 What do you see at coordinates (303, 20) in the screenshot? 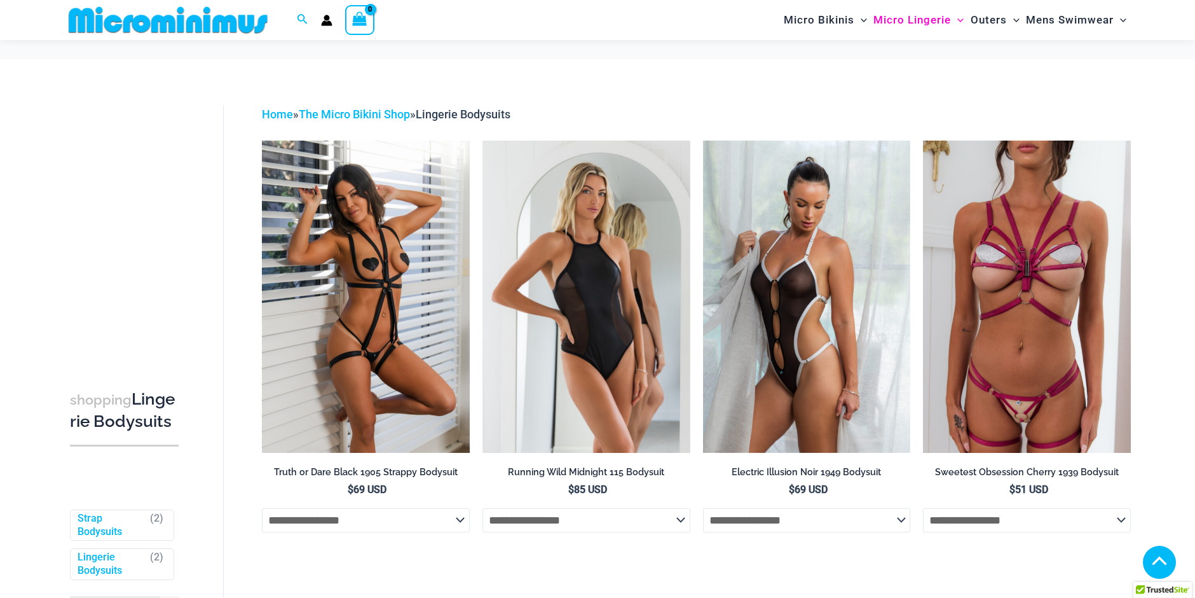
I see `a: Search icon link` at bounding box center [303, 20].